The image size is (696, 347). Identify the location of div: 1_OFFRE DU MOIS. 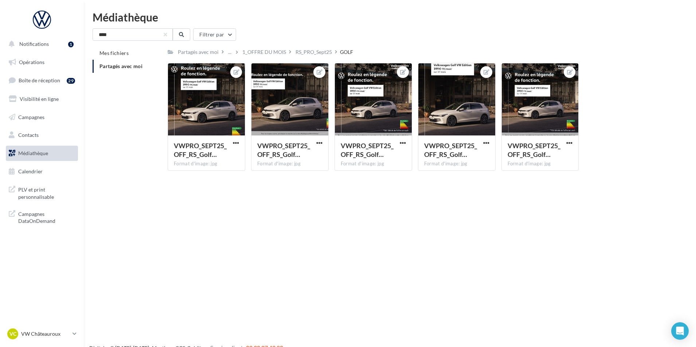
(264, 52).